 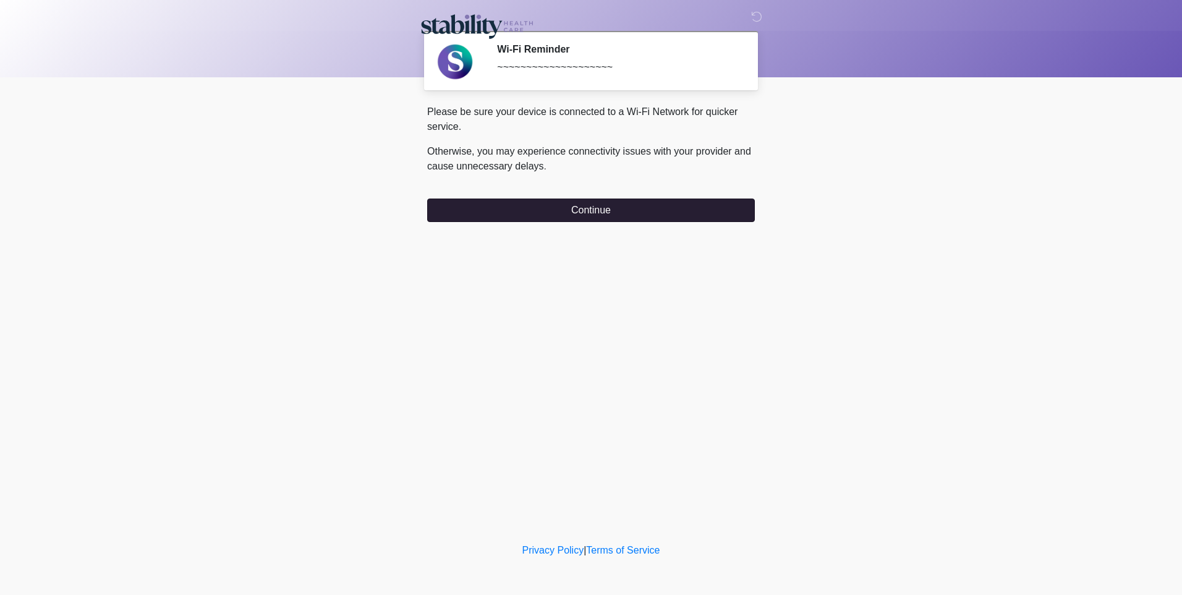 What do you see at coordinates (623, 550) in the screenshot?
I see `a: Terms of Service` at bounding box center [623, 550].